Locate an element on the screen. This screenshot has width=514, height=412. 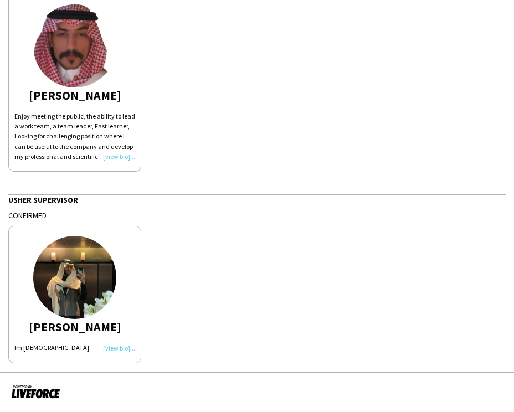
div: ‏Enjoy meeting the public, the ability to lead a work team, a team leader, Fast learner, Looking ... is located at coordinates (75, 136).